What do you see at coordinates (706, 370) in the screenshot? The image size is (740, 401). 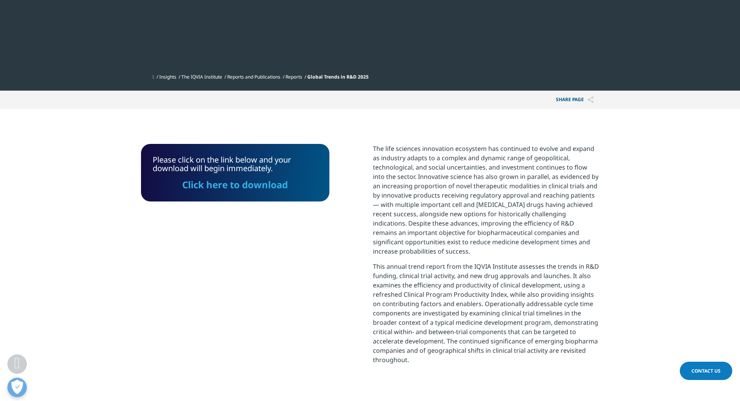 I see `span: Contact Us` at bounding box center [706, 370].